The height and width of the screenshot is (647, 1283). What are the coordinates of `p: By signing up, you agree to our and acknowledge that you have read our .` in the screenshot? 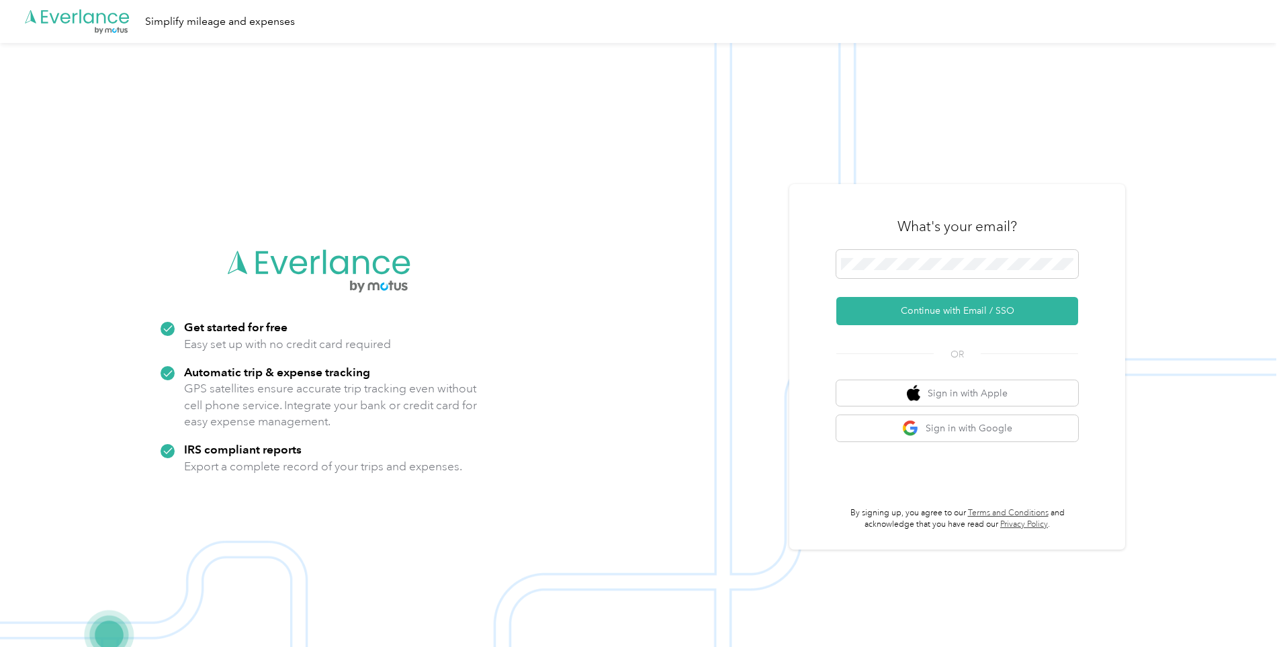 It's located at (957, 519).